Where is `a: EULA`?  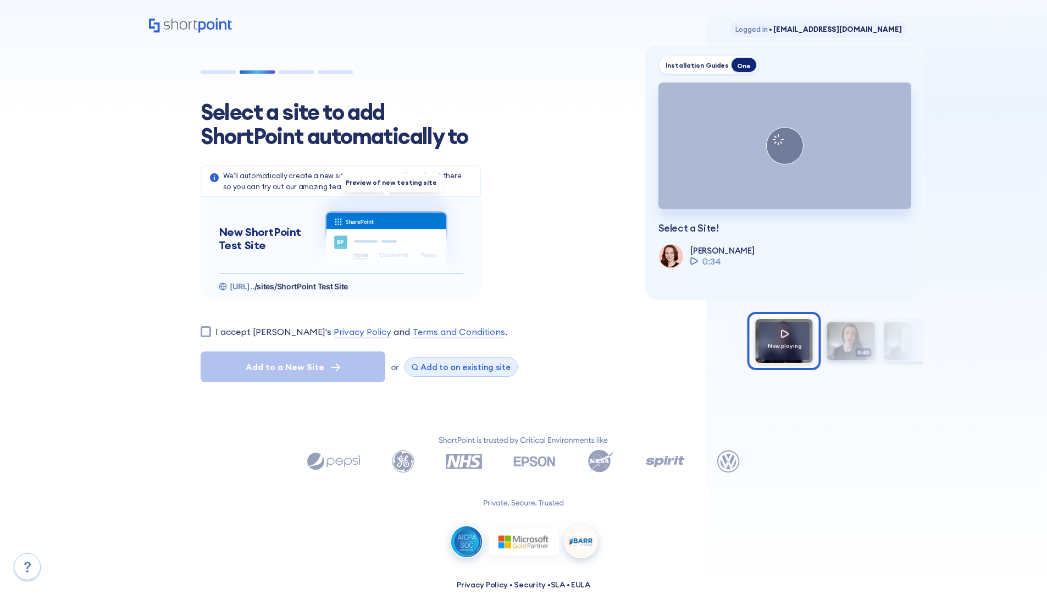 a: EULA is located at coordinates (581, 584).